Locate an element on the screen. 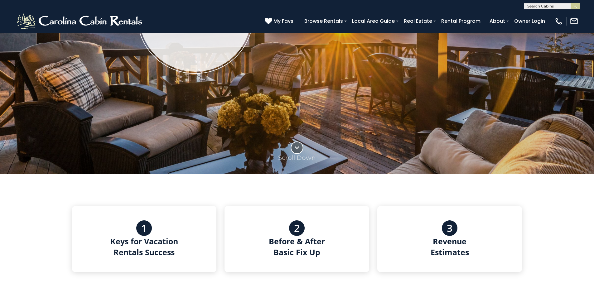 This screenshot has height=297, width=594. a: Local Area Guide is located at coordinates (373, 21).